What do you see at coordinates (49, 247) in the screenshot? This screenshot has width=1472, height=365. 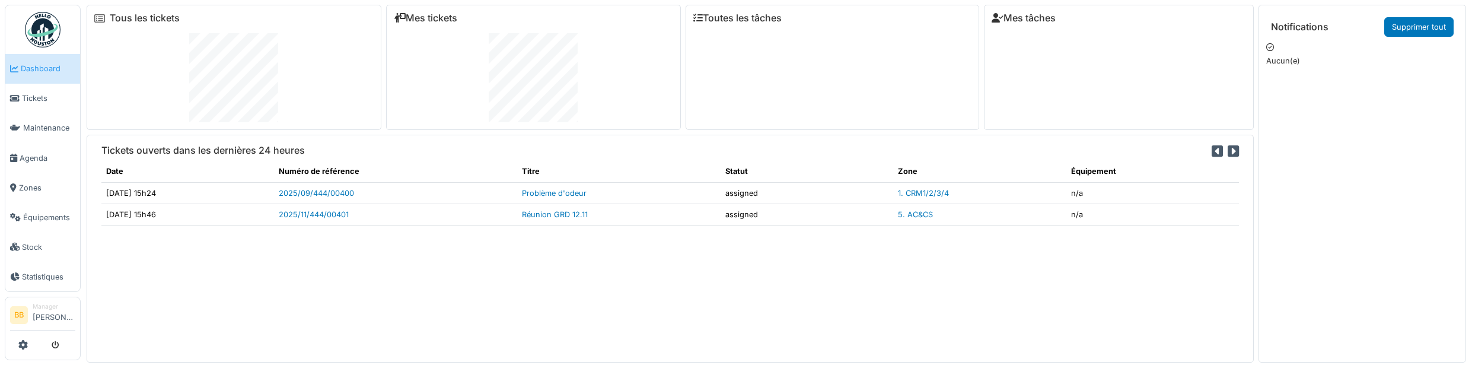 I see `span: Stock` at bounding box center [49, 247].